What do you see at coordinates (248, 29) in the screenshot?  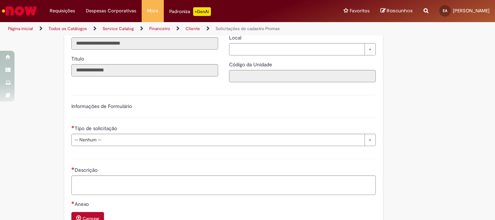 I see `a: Solicitações de cadastro Promax` at bounding box center [248, 29].